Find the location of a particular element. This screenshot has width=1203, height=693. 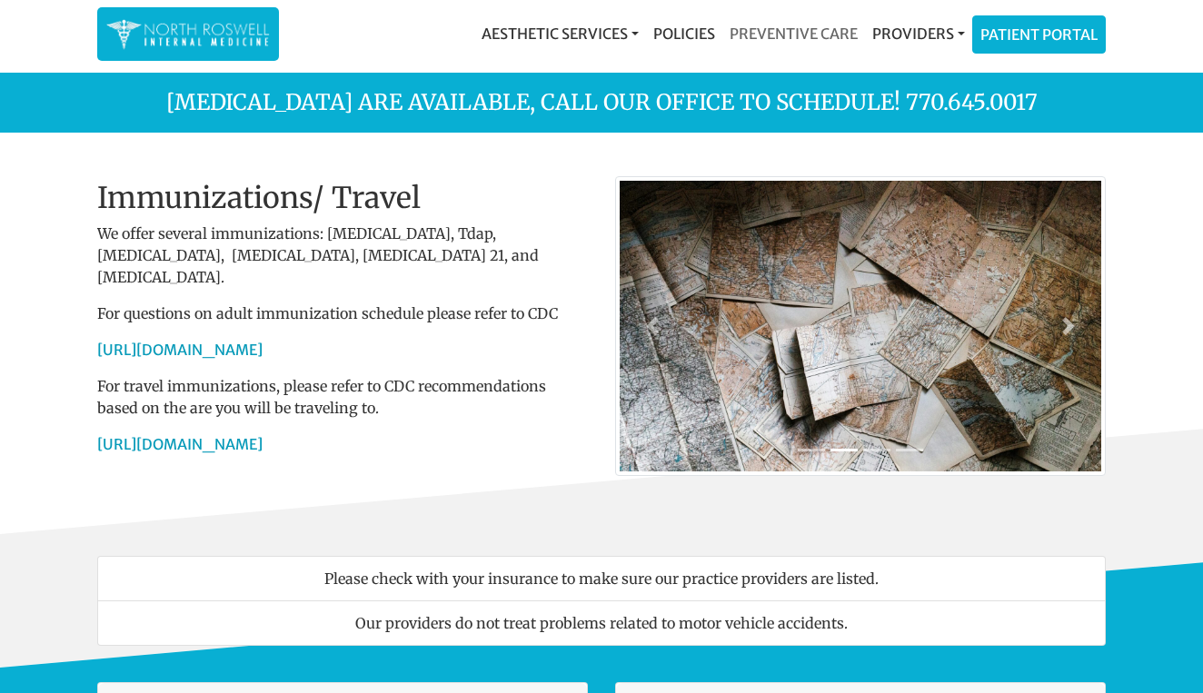

a: Policies is located at coordinates (684, 34).